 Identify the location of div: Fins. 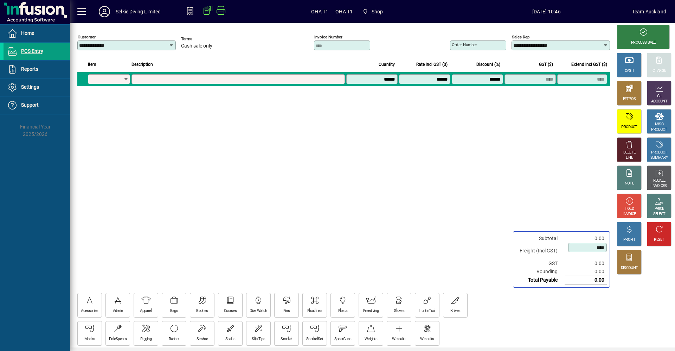
(287, 311).